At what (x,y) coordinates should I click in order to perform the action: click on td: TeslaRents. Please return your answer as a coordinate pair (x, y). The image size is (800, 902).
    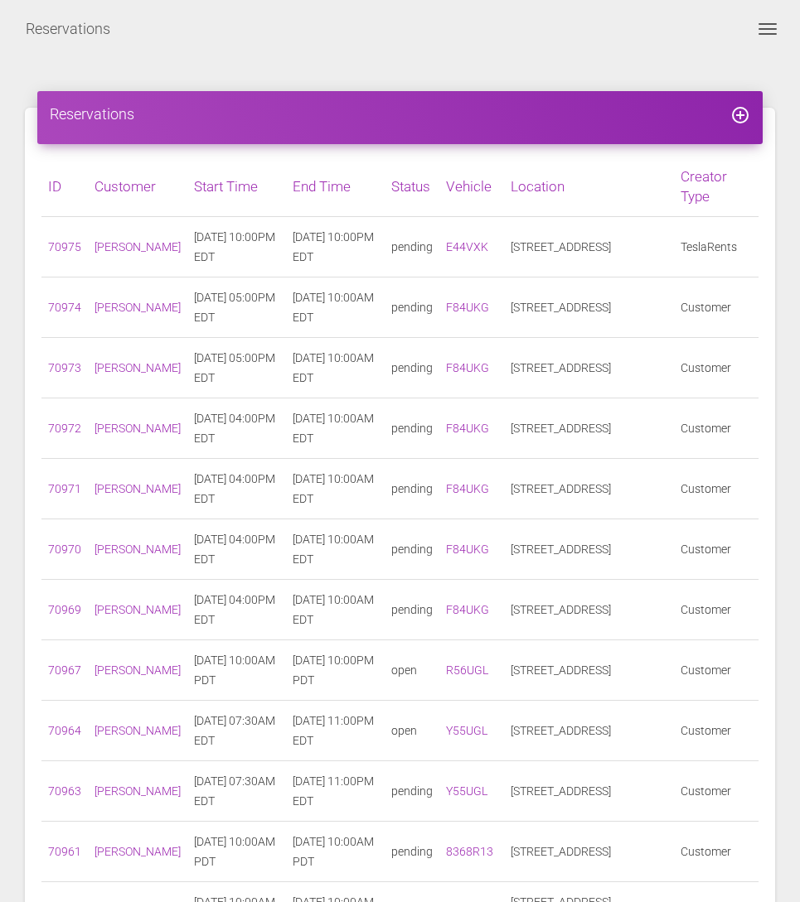
    Looking at the image, I should click on (716, 247).